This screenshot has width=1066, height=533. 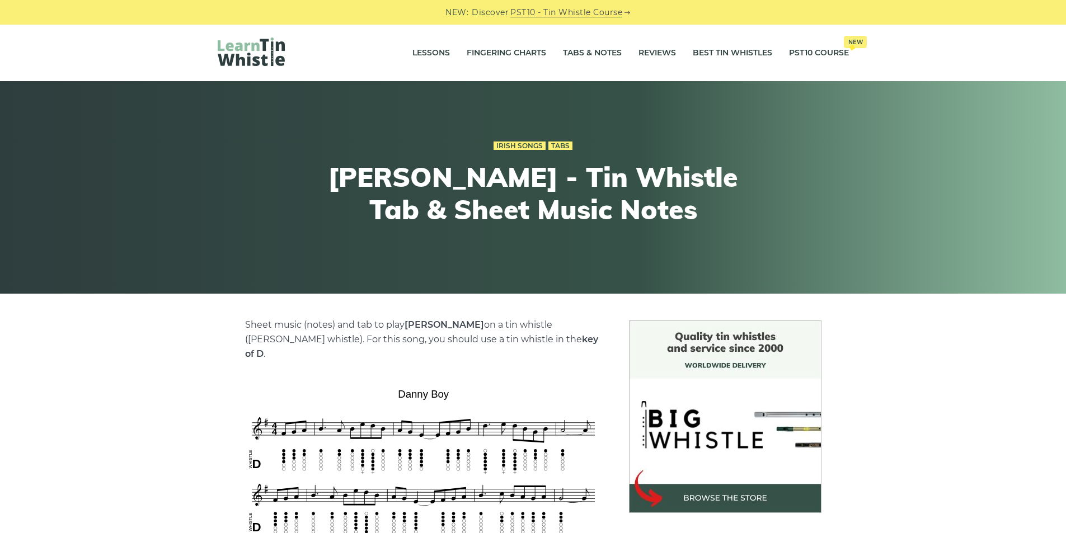 I want to click on a: PST10 CourseNew, so click(x=819, y=53).